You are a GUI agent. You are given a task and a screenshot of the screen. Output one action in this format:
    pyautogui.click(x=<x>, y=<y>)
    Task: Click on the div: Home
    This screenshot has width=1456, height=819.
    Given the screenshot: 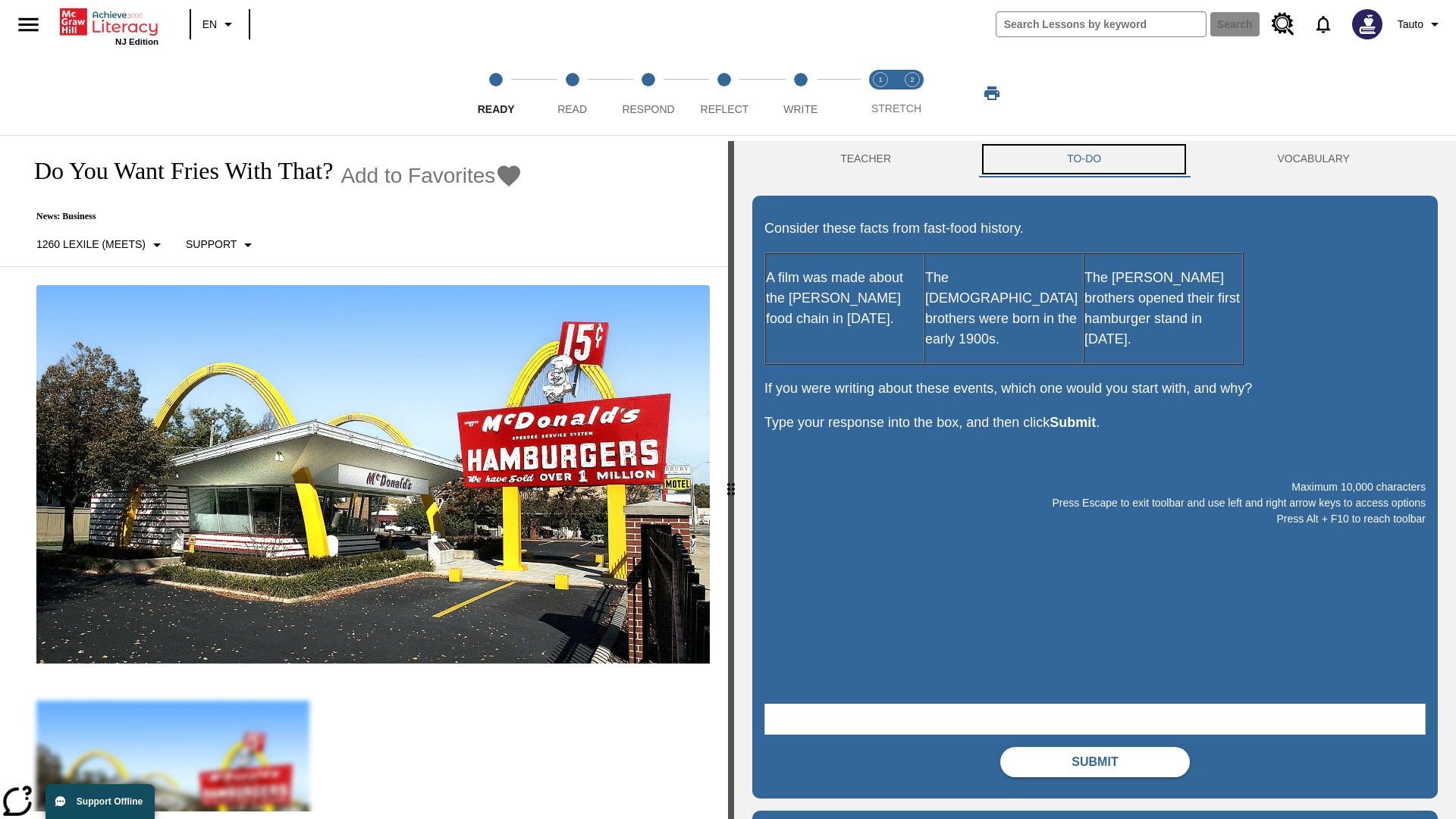 What is the action you would take?
    pyautogui.click(x=109, y=26)
    